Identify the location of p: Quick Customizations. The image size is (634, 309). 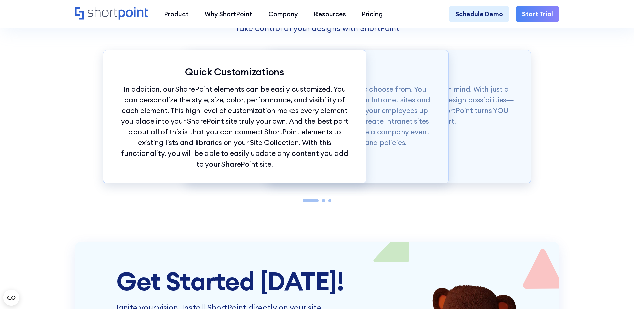
(235, 72).